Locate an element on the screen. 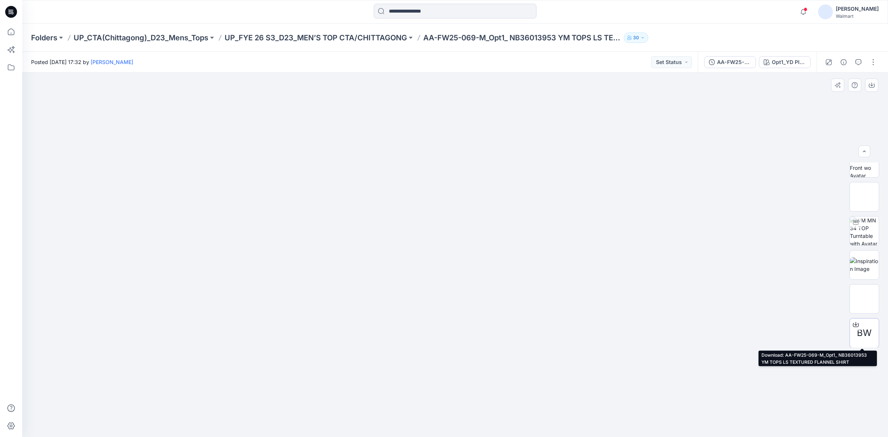  span: BW is located at coordinates (864, 333).